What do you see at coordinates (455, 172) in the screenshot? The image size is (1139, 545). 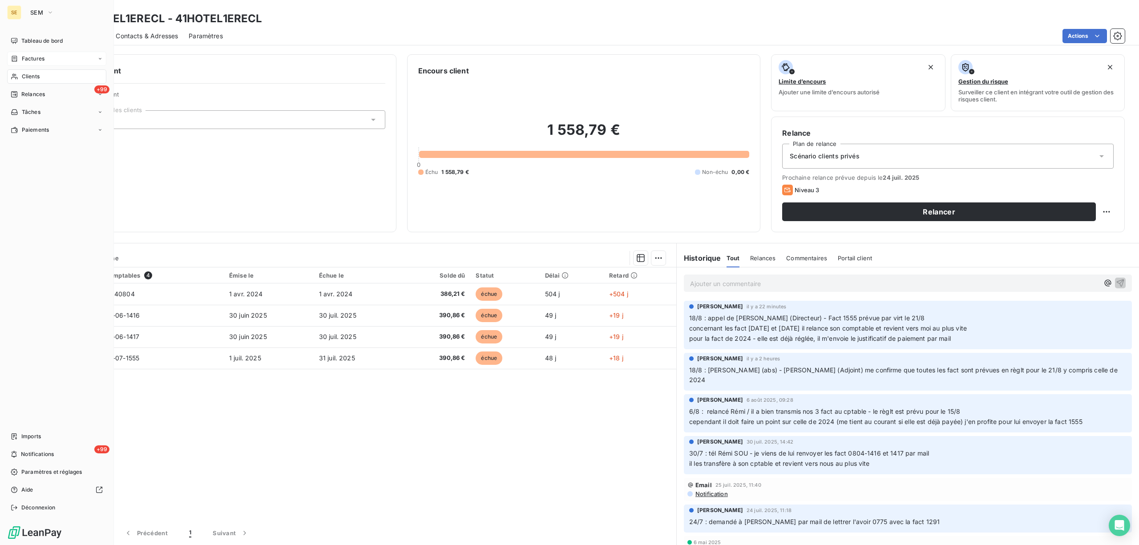 I see `span: 1 558,79 €` at bounding box center [455, 172].